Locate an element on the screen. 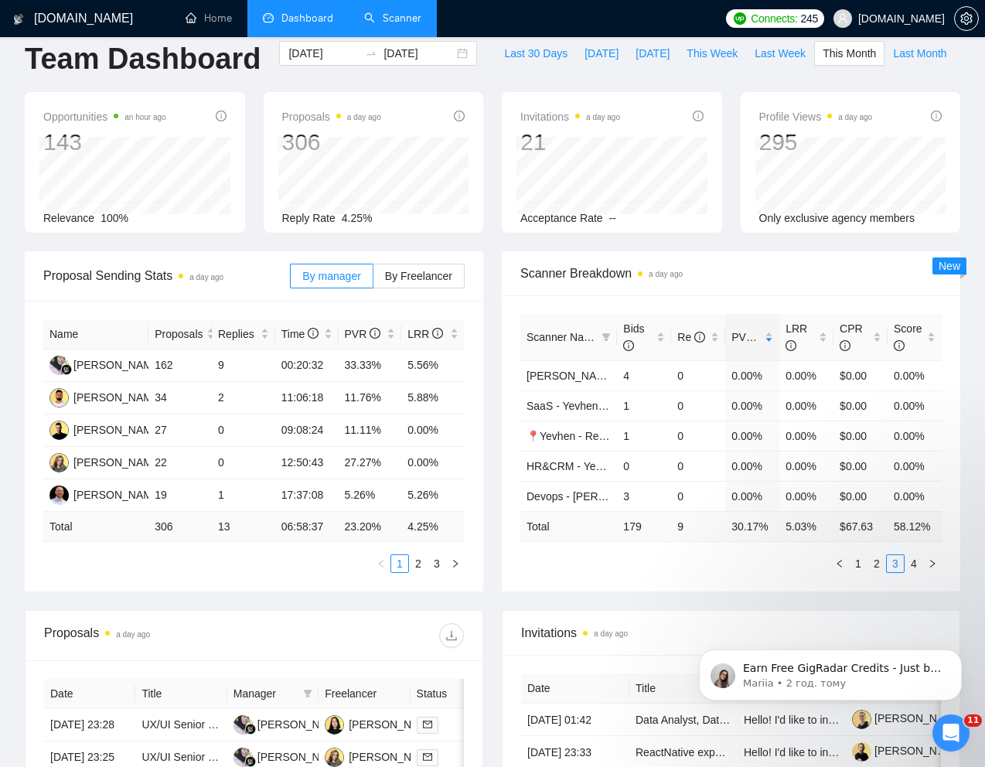  input: End date is located at coordinates (418, 53).